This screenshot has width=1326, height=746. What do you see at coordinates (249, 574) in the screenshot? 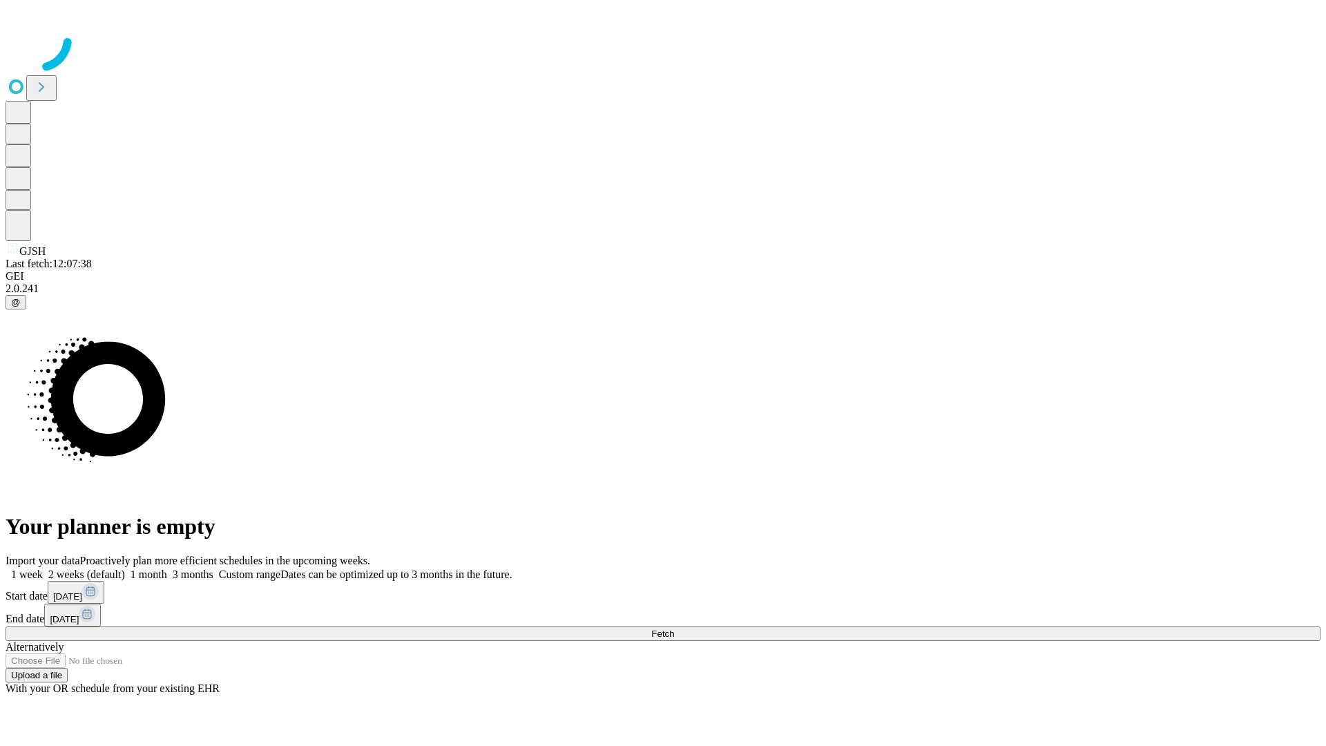
I see `span: Custom range` at bounding box center [249, 574].